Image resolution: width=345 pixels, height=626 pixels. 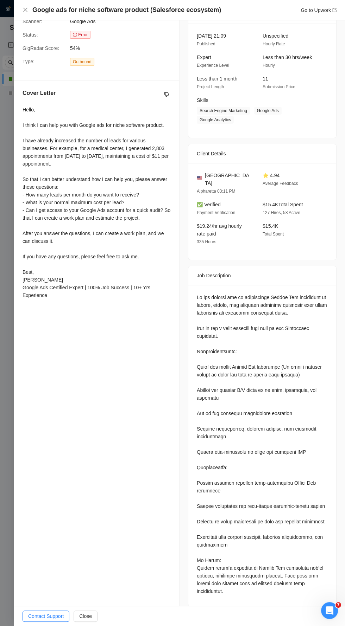 What do you see at coordinates (39, 93) in the screenshot?
I see `h5: Cover Letter` at bounding box center [39, 93].